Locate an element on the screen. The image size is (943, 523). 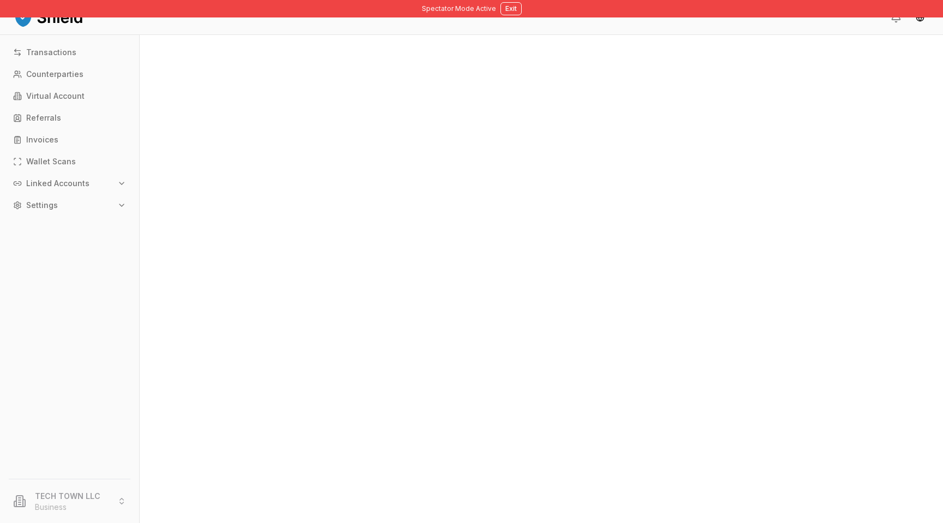
a: Counterparties is located at coordinates (69, 74).